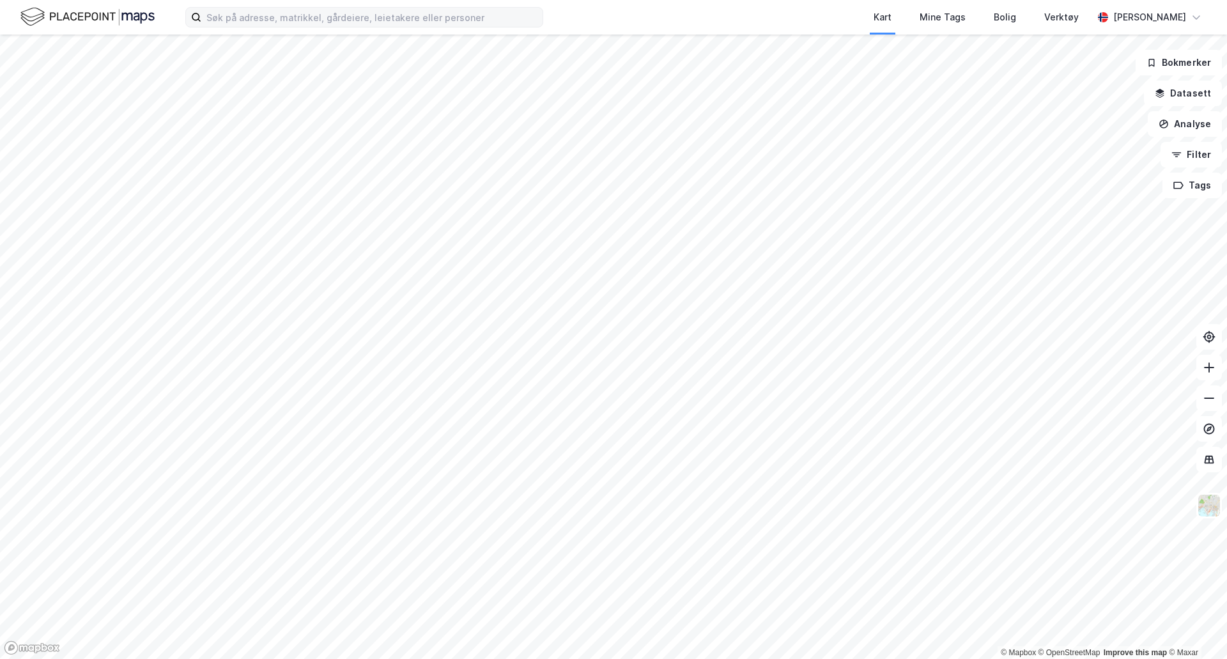  I want to click on div: Mine Tags, so click(943, 17).